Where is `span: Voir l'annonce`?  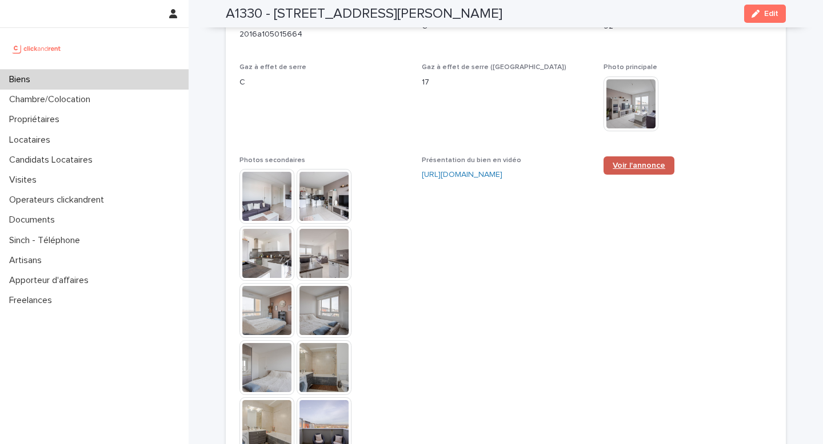 span: Voir l'annonce is located at coordinates (639, 166).